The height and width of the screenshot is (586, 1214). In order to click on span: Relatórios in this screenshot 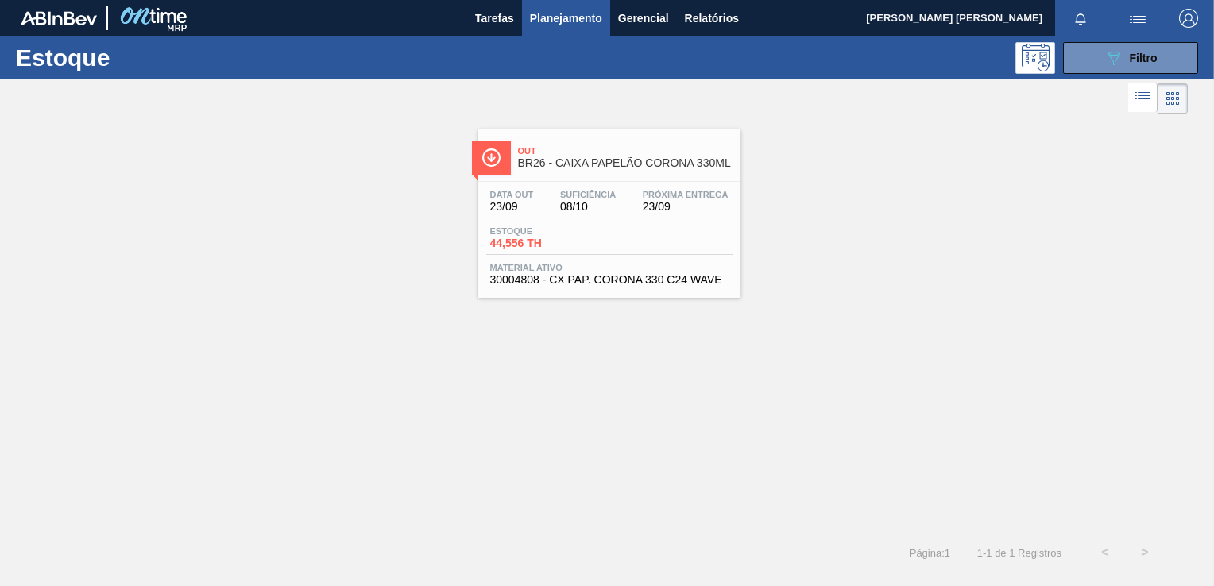, I will do `click(712, 18)`.